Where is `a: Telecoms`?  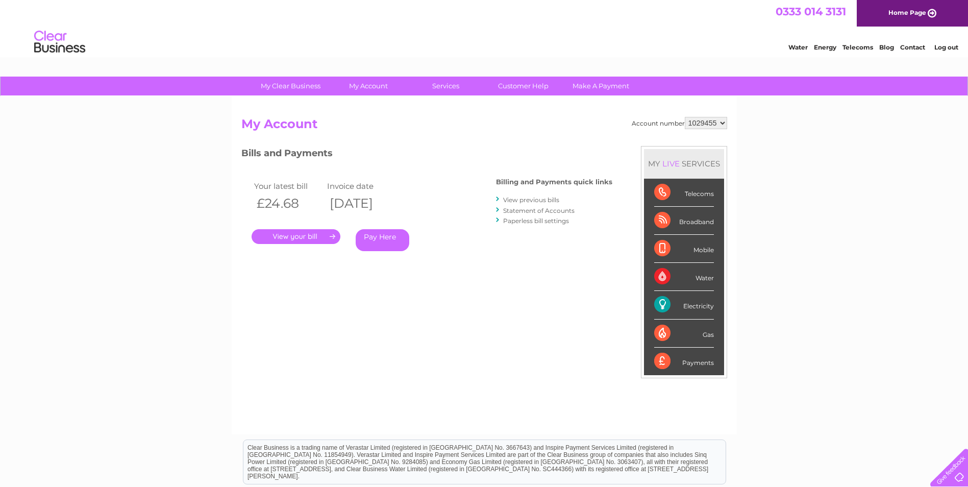
a: Telecoms is located at coordinates (858, 47).